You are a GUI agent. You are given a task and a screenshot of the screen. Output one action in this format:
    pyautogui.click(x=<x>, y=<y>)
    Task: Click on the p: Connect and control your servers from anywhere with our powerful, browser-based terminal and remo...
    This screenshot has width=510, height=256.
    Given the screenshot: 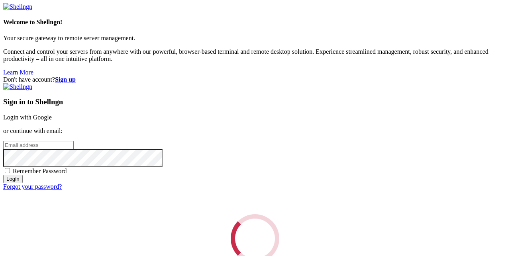 What is the action you would take?
    pyautogui.click(x=255, y=55)
    